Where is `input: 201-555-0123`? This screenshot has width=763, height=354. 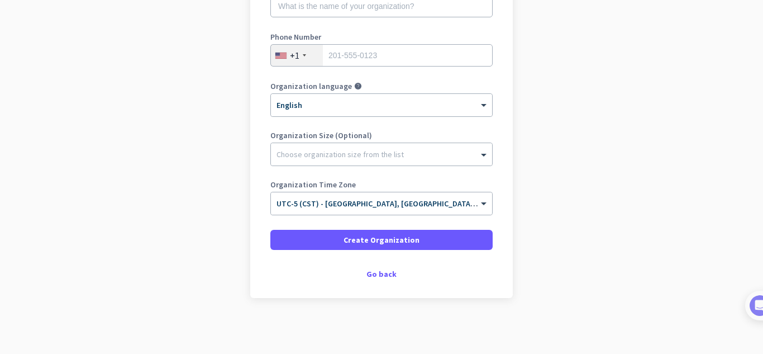
input: 201-555-0123 is located at coordinates (381, 55).